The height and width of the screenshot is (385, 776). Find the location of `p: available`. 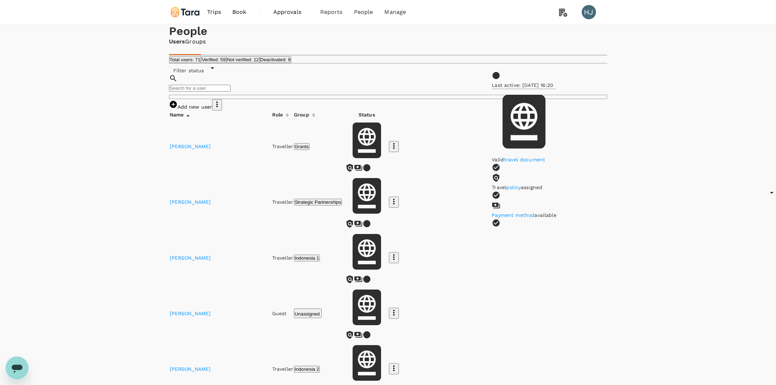

p: available is located at coordinates (524, 215).